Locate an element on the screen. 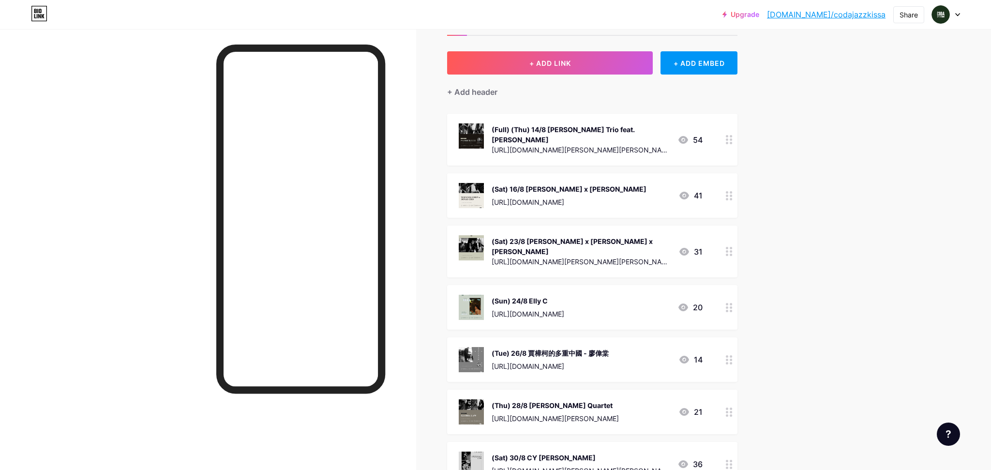 This screenshot has width=991, height=470. div: 21 is located at coordinates (690, 412).